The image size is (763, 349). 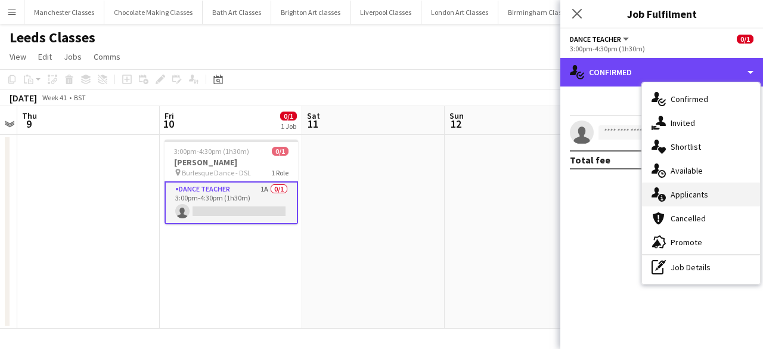 What do you see at coordinates (540, 12) in the screenshot?
I see `button: Birmingham Classes` at bounding box center [540, 12].